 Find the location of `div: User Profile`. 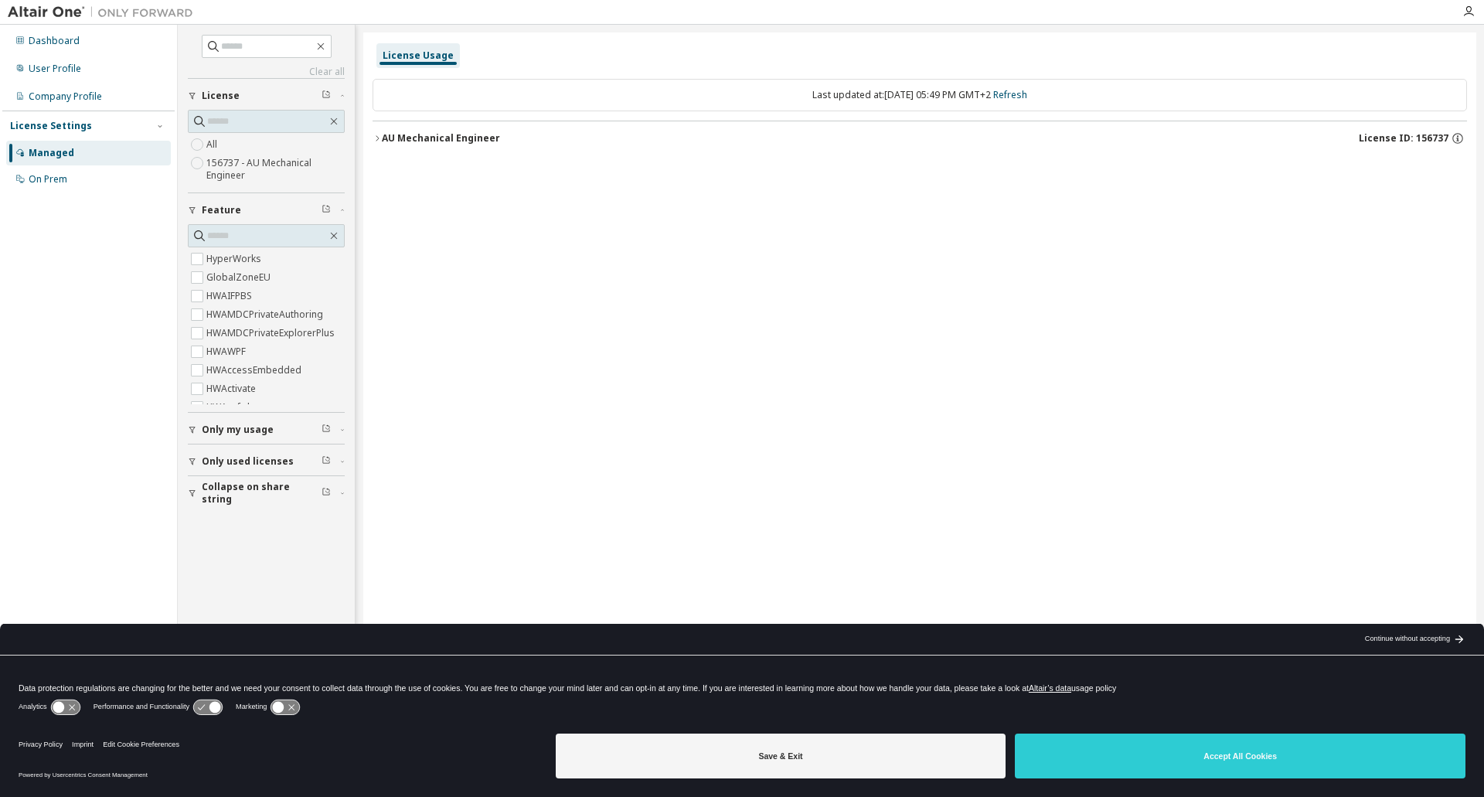

div: User Profile is located at coordinates (55, 69).